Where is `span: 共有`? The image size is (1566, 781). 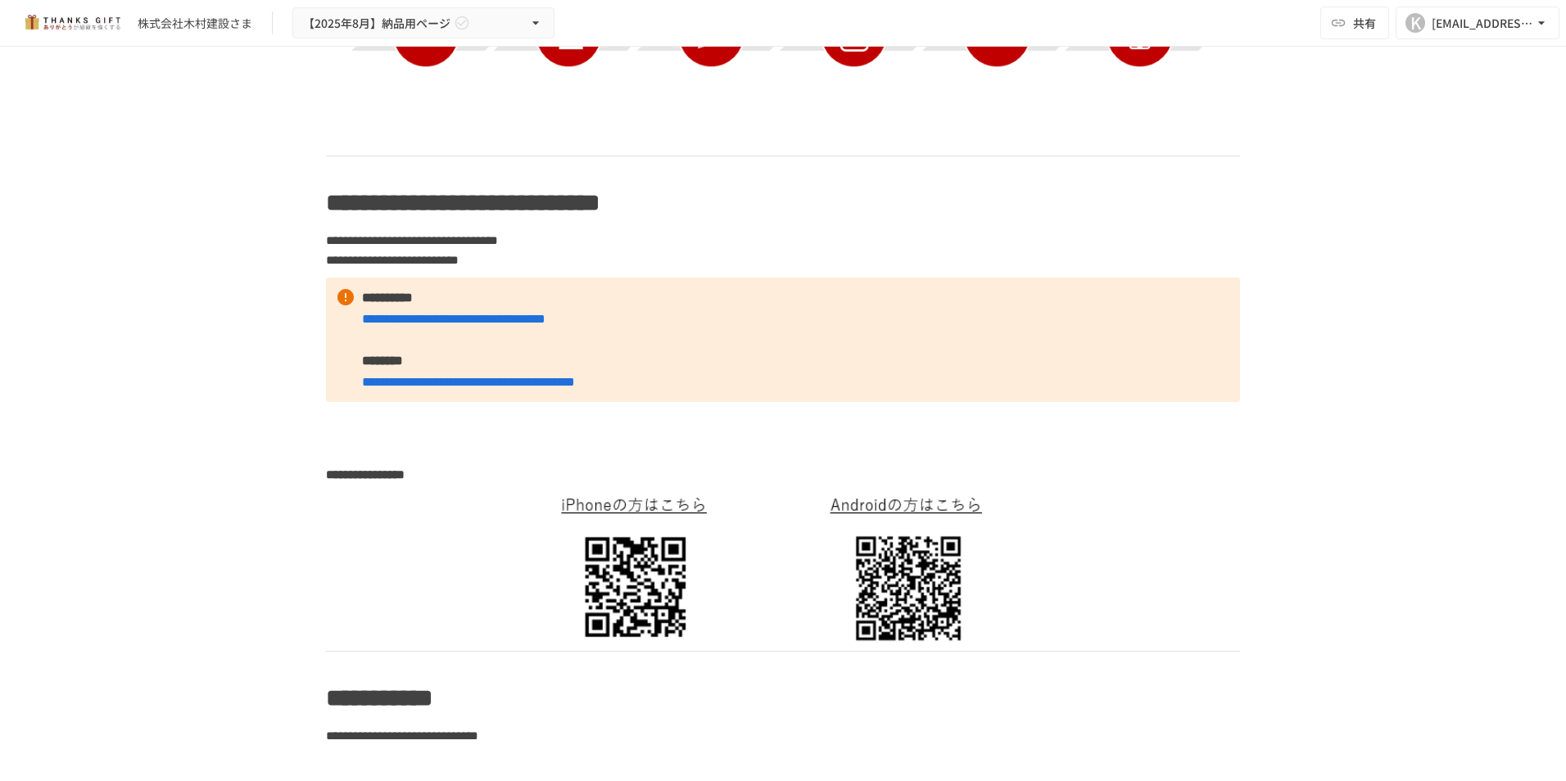
span: 共有 is located at coordinates (1365, 23).